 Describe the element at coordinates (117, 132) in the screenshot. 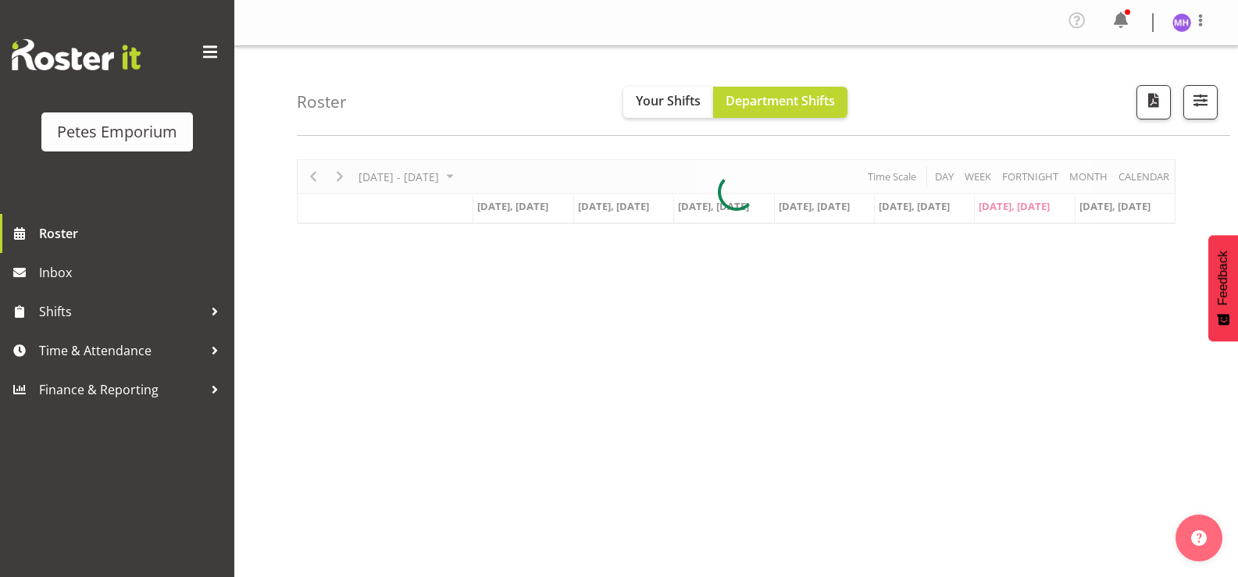

I see `div: Petes Emporium` at that location.